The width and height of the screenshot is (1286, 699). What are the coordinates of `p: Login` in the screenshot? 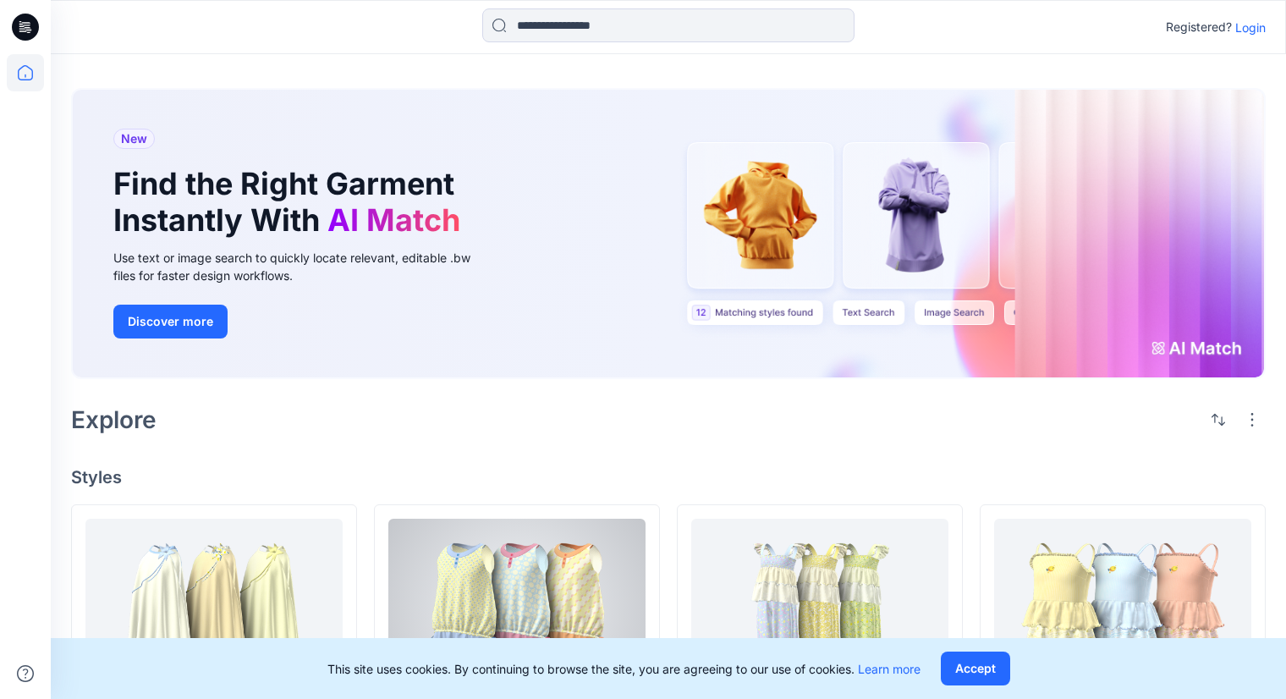 It's located at (1250, 27).